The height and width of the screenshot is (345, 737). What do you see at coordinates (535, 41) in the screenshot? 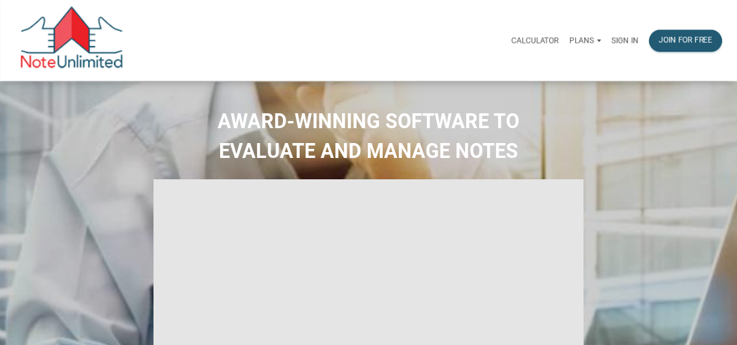
I see `a: Calculator` at bounding box center [535, 41].